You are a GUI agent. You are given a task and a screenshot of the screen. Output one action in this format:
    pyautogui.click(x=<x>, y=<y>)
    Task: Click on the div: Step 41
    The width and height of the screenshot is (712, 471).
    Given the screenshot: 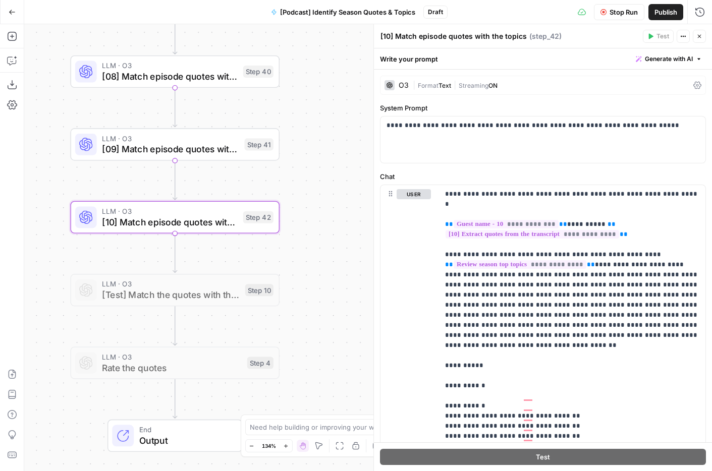 What is the action you would take?
    pyautogui.click(x=258, y=144)
    